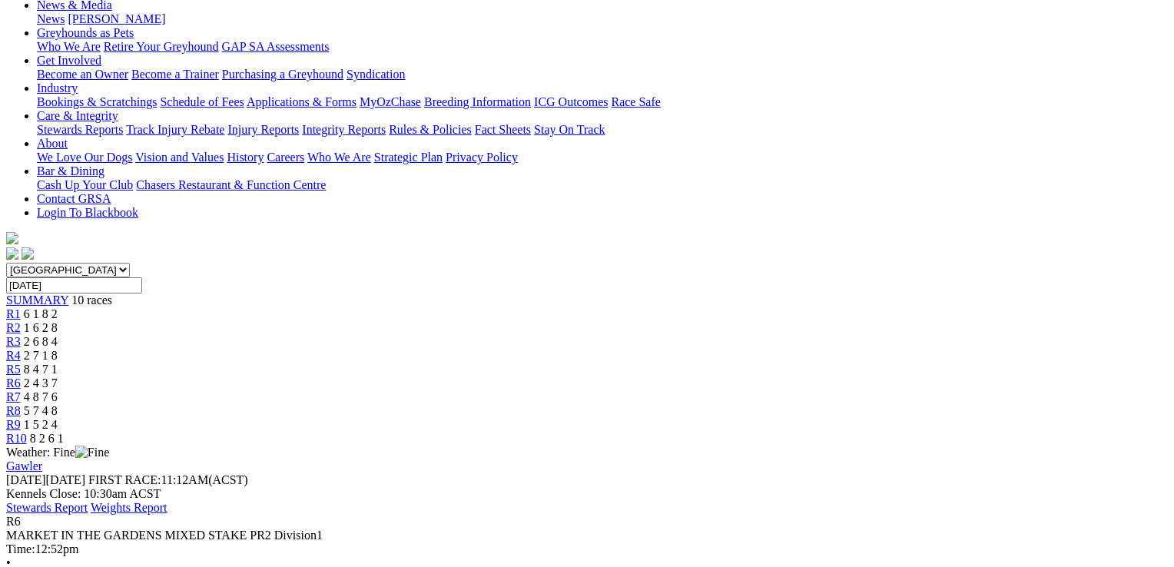 This screenshot has width=1174, height=567. What do you see at coordinates (41, 396) in the screenshot?
I see `span: 4 8 7 6` at bounding box center [41, 396].